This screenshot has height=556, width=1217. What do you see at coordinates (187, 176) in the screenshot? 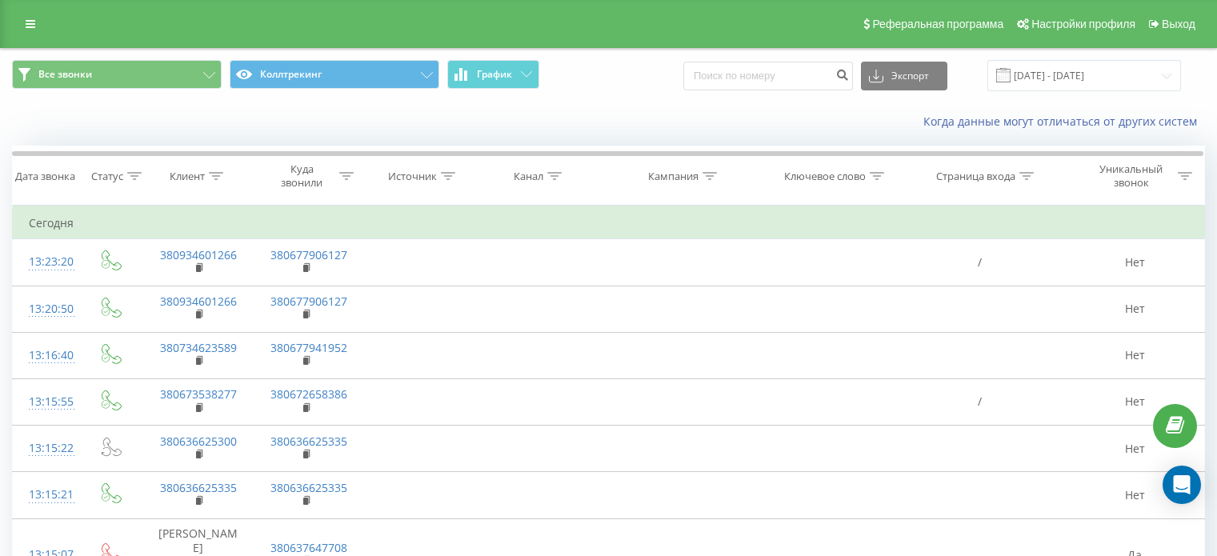
I see `div: Клиент` at bounding box center [187, 176].